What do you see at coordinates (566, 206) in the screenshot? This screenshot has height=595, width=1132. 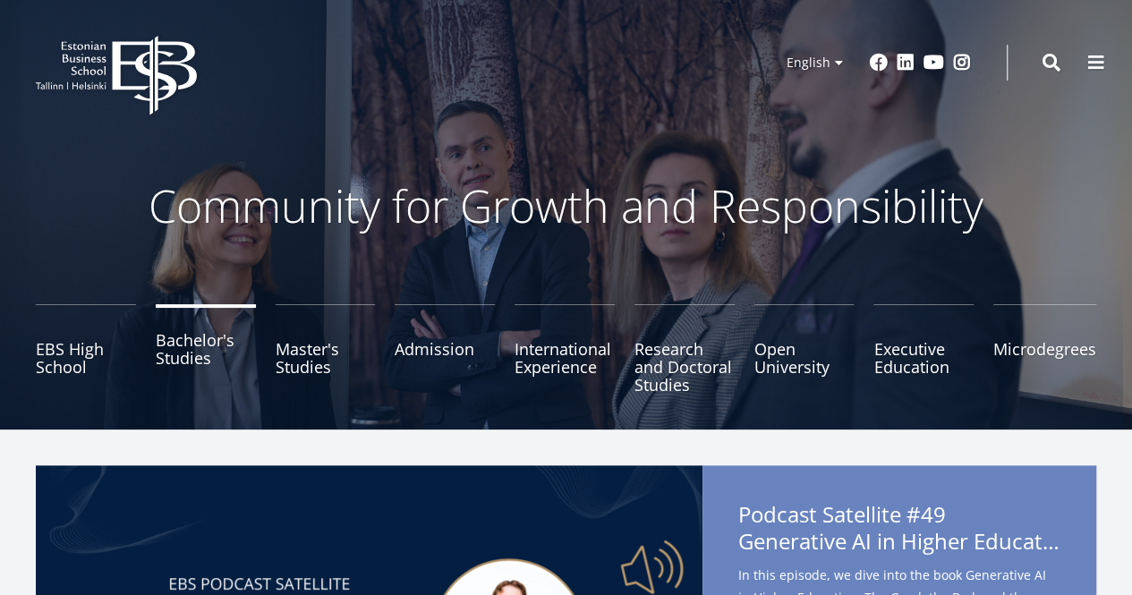 I see `p: Community for Growth and Responsibility` at bounding box center [566, 206].